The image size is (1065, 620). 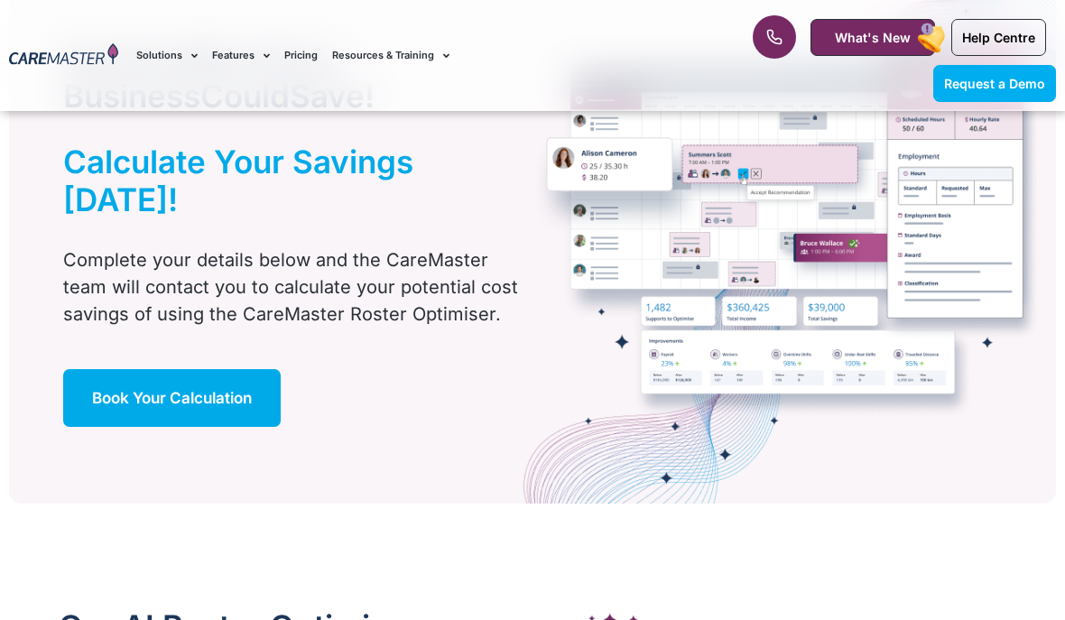 What do you see at coordinates (63, 55) in the screenshot?
I see `img: CareMaster Logo` at bounding box center [63, 55].